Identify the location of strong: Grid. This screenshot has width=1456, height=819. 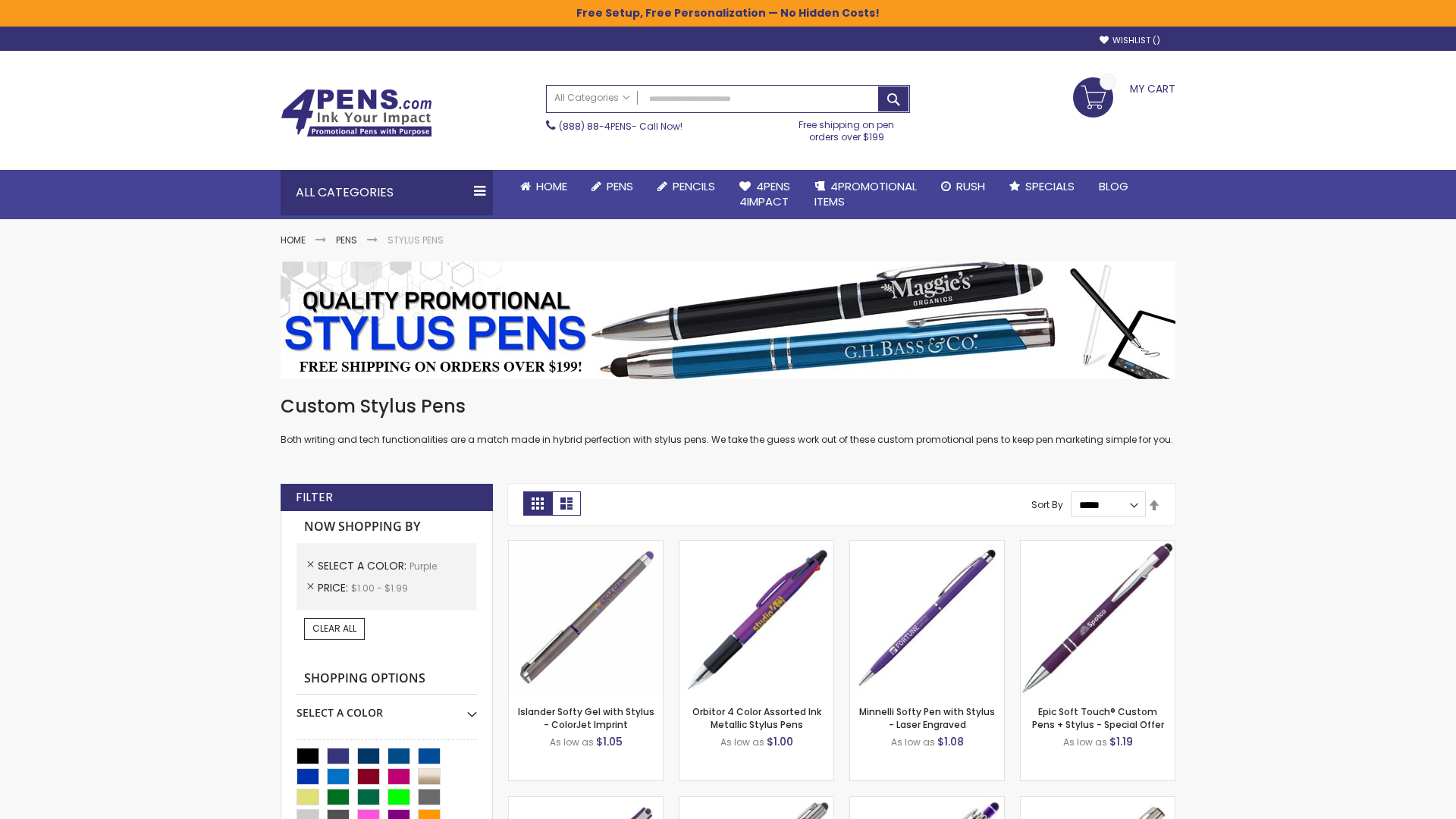
(538, 503).